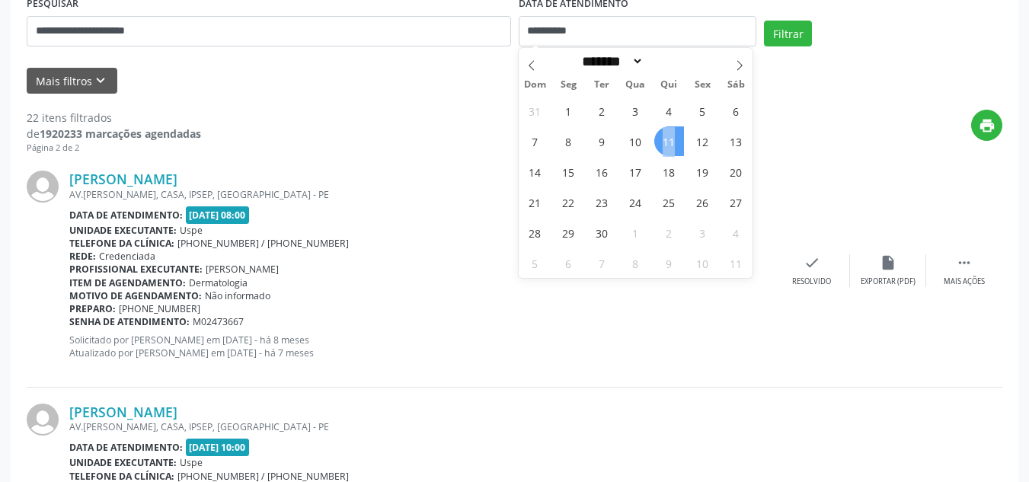 The width and height of the screenshot is (1029, 482). Describe the element at coordinates (535, 263) in the screenshot. I see `span: Outubro 5, 2025` at that location.